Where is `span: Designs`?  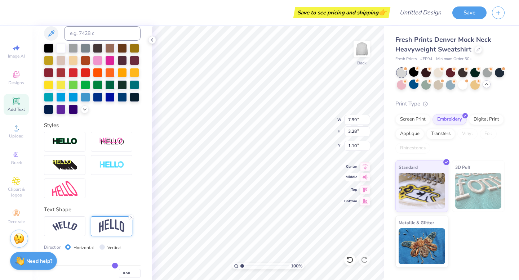 span: Designs is located at coordinates (16, 83).